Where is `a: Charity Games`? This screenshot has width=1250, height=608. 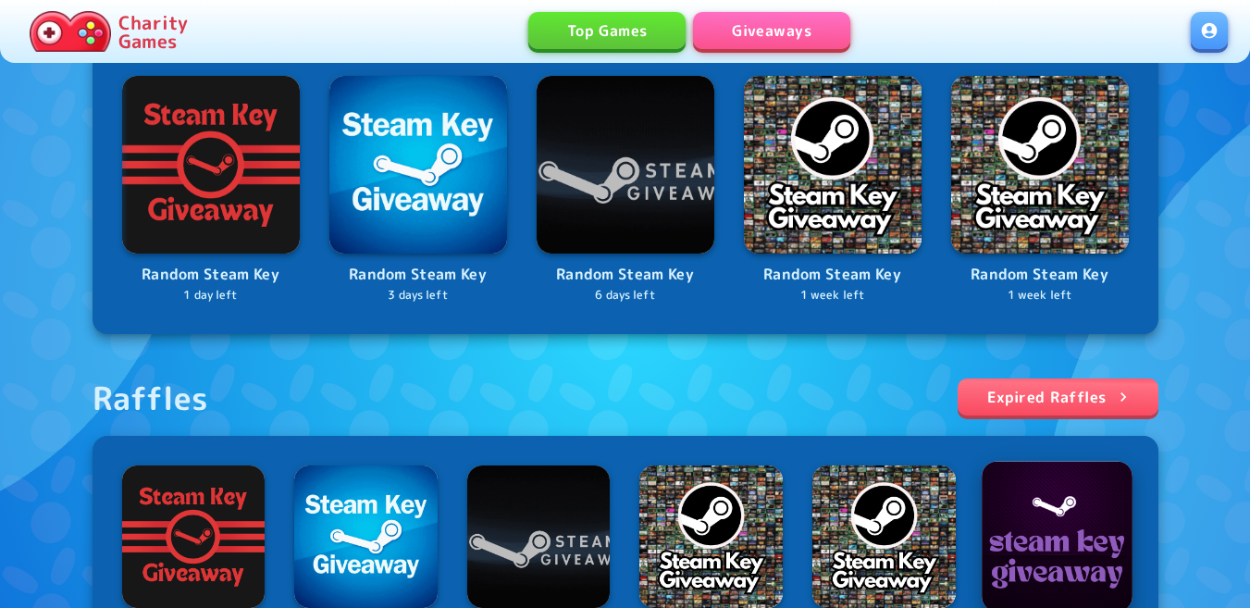 a: Charity Games is located at coordinates (108, 31).